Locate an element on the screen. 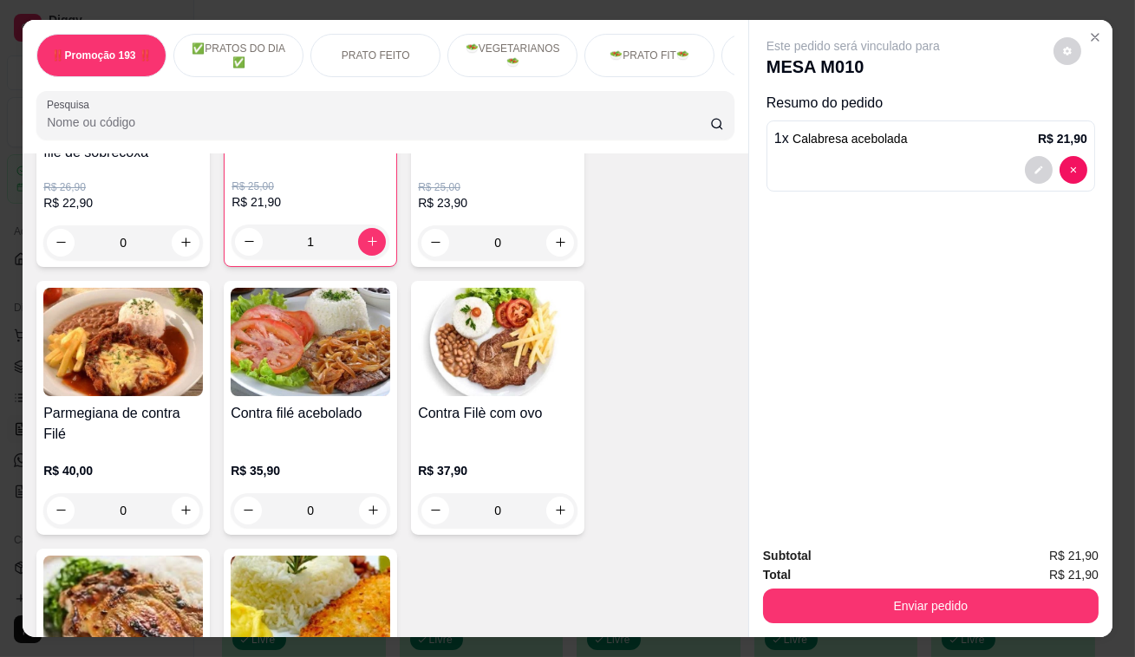 This screenshot has width=1135, height=657. button: Enviar pedido is located at coordinates (930, 606).